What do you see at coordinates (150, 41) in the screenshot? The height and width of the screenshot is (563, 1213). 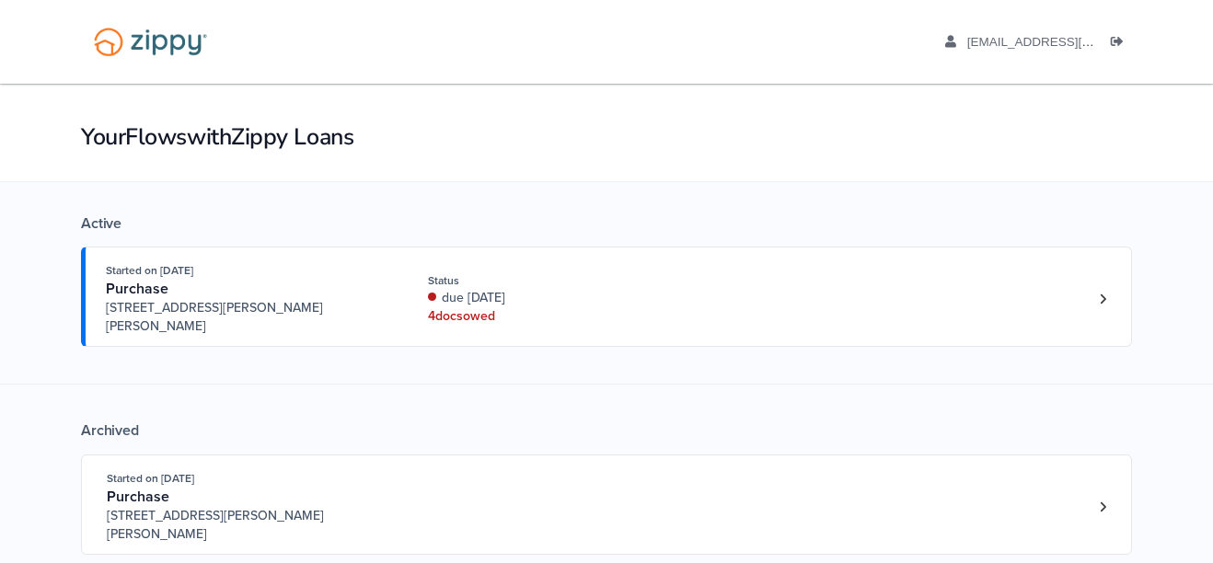 I see `img: Logo` at bounding box center [150, 41].